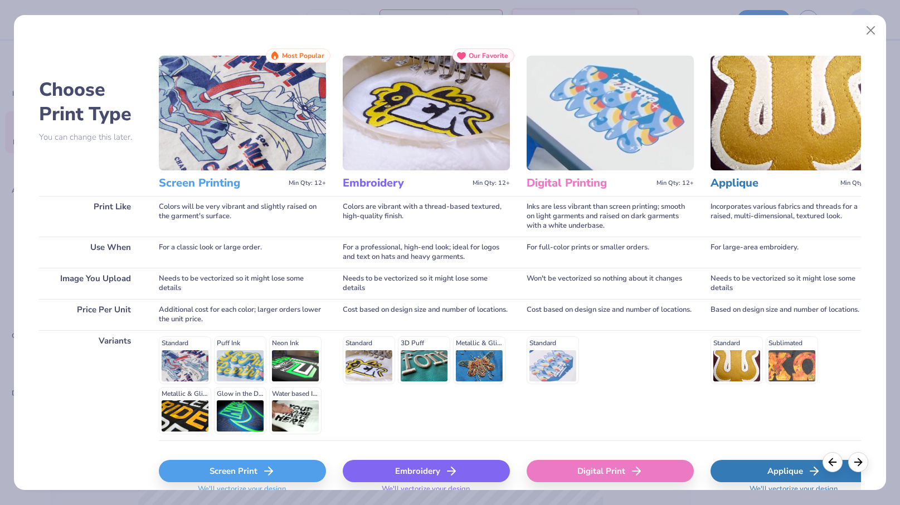 The width and height of the screenshot is (900, 505). What do you see at coordinates (405, 183) in the screenshot?
I see `h3: Embroidery` at bounding box center [405, 183].